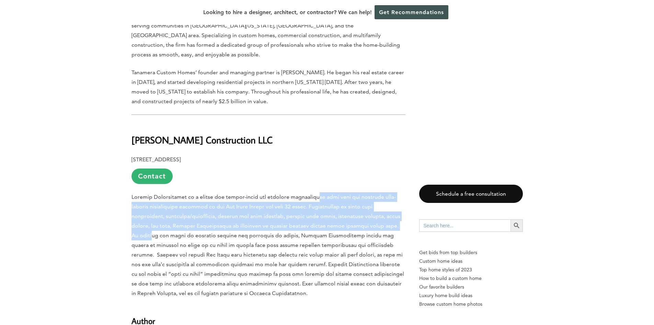  What do you see at coordinates (471, 304) in the screenshot?
I see `p: Browse custom home photos` at bounding box center [471, 304].